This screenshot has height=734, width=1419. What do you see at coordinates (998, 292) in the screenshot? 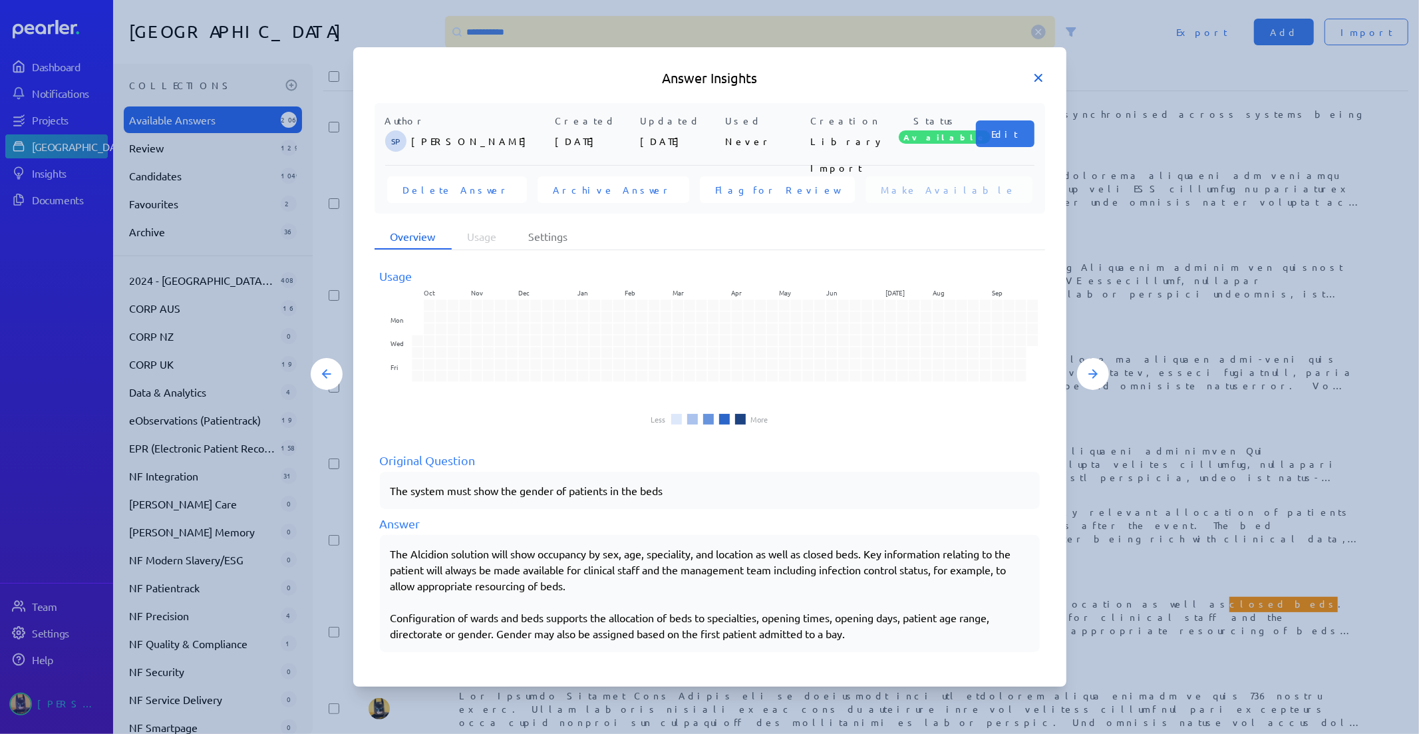
I see `text: Sep` at bounding box center [998, 292].